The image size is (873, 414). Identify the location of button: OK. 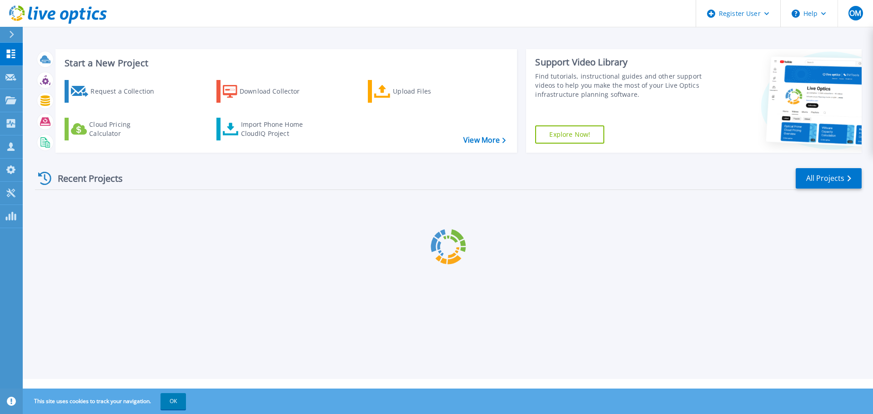
(173, 402).